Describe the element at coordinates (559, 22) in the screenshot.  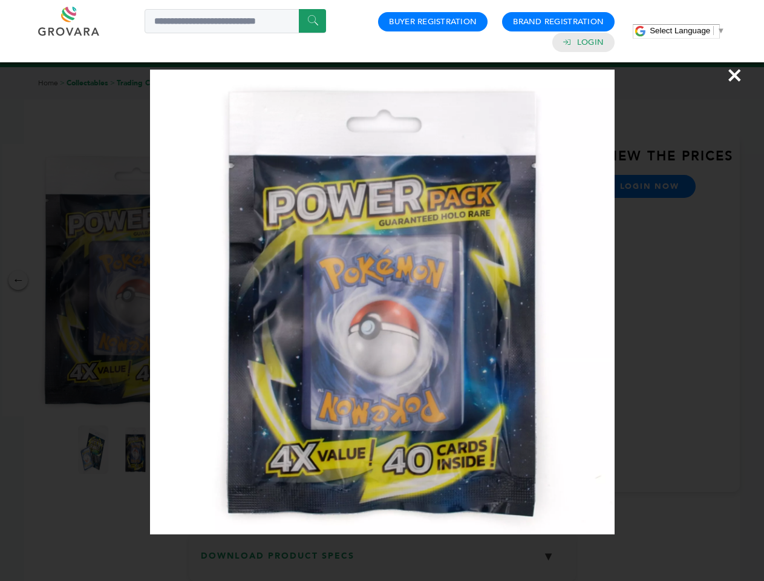
I see `a: Brand Registration` at that location.